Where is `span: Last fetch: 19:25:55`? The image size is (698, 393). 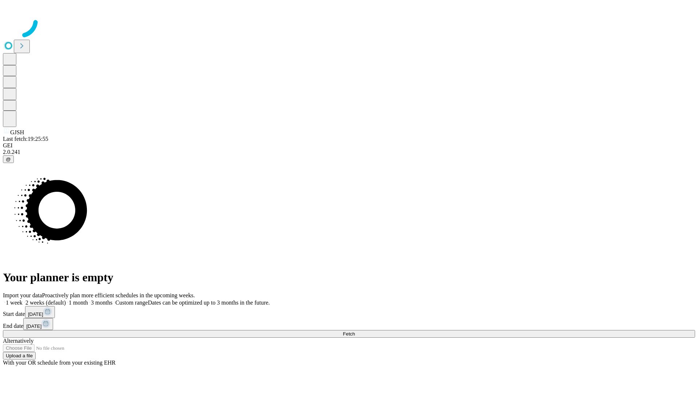
span: Last fetch: 19:25:55 is located at coordinates (25, 138).